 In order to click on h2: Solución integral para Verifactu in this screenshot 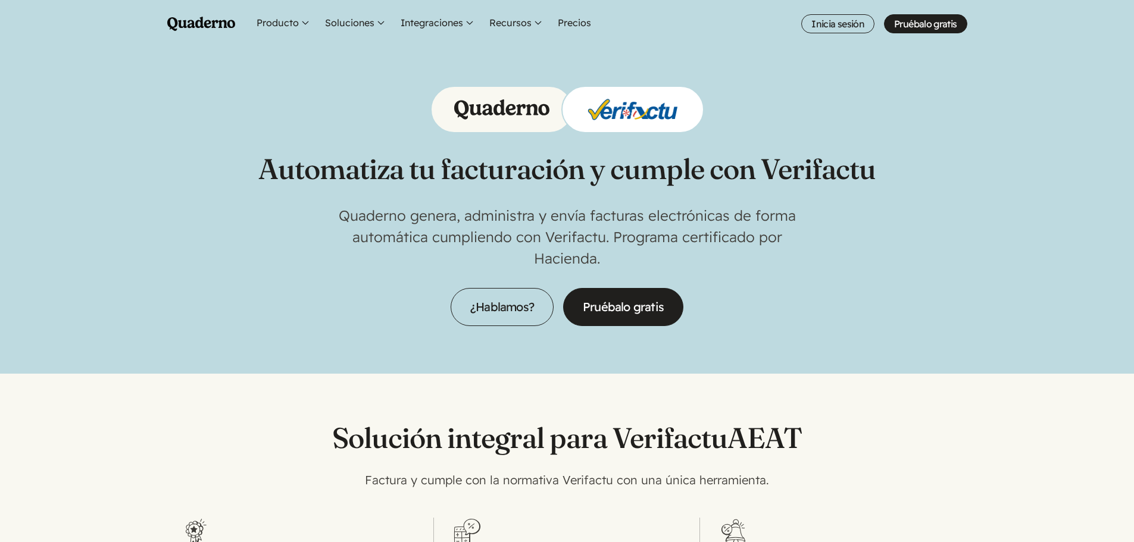, I will do `click(567, 438)`.